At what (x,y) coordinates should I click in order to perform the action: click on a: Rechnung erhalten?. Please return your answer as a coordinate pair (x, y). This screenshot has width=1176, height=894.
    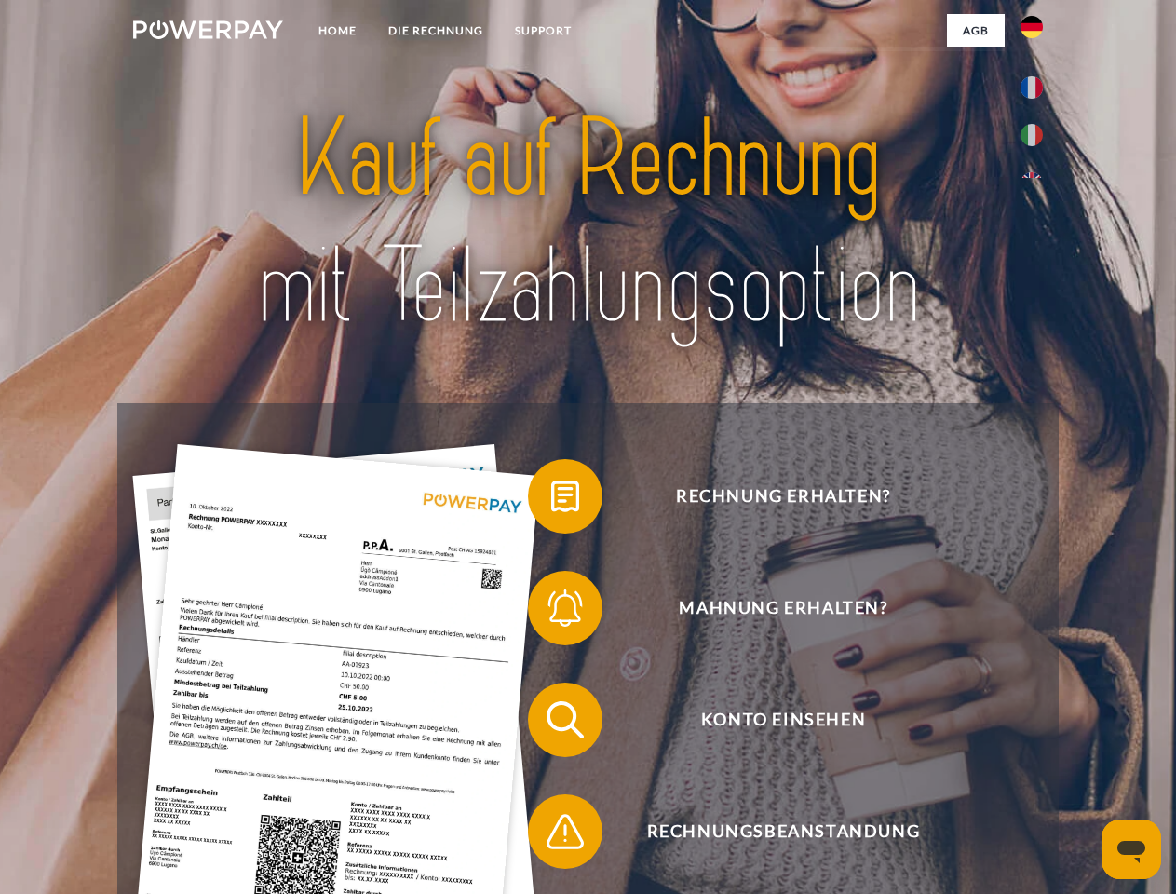
    Looking at the image, I should click on (770, 496).